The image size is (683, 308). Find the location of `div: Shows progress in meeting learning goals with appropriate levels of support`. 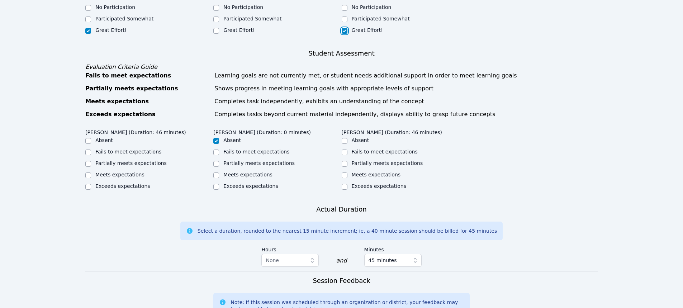

div: Shows progress in meeting learning goals with appropriate levels of support is located at coordinates (406, 89).